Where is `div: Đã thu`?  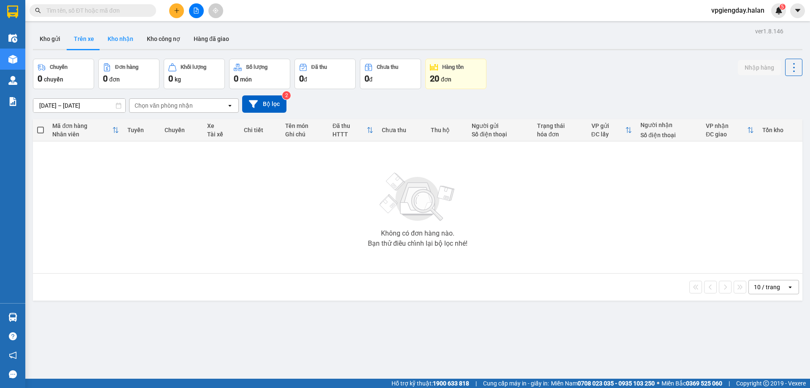
div: Đã thu is located at coordinates (319, 67).